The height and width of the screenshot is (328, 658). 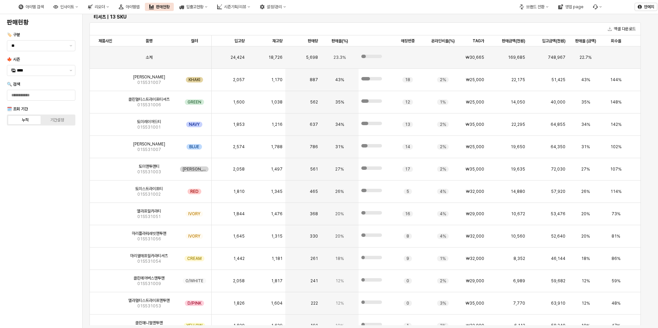 I want to click on span: 222, so click(x=314, y=304).